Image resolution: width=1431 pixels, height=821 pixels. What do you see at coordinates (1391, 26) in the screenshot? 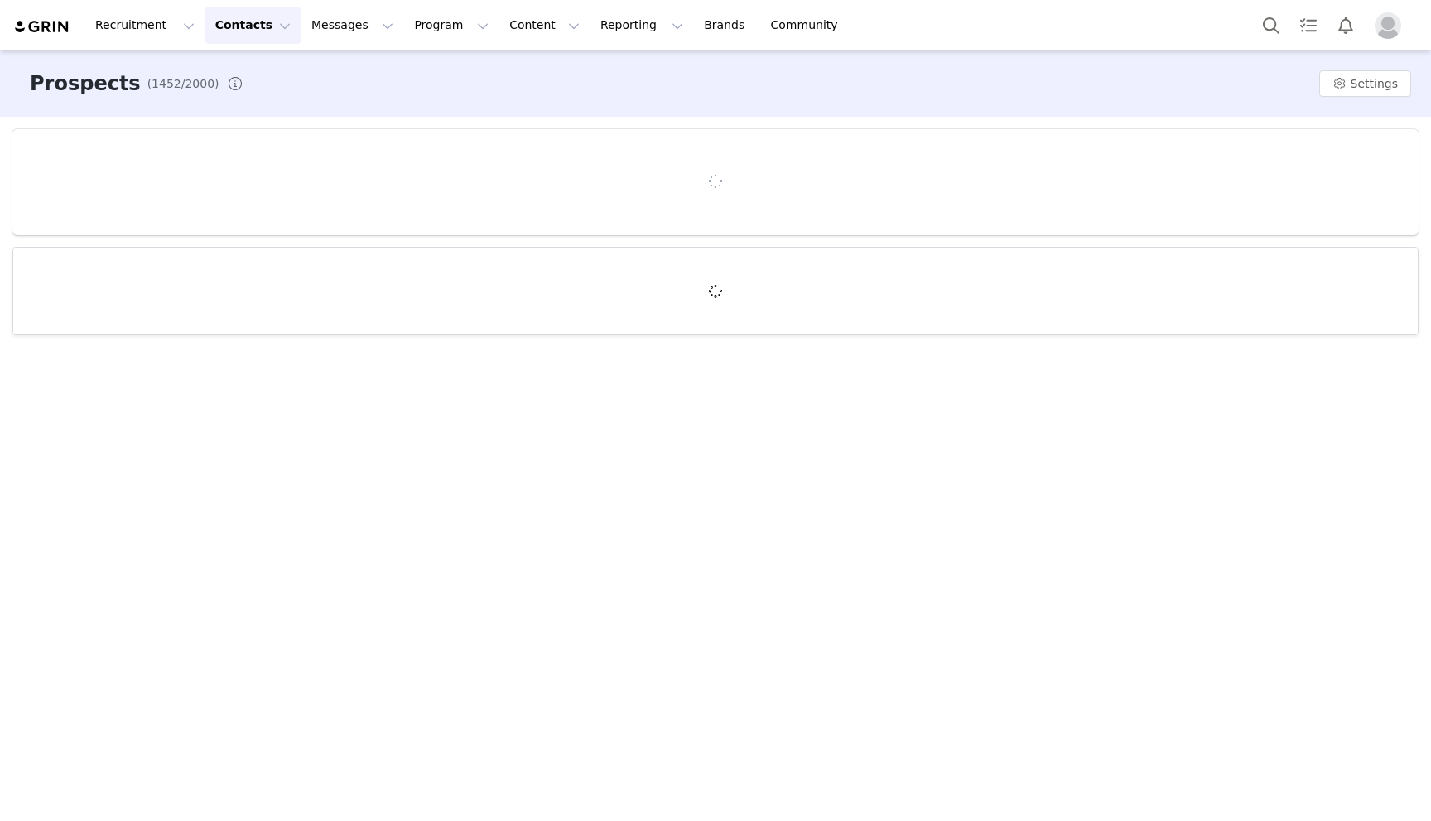
I see `button: Profile` at bounding box center [1391, 26].